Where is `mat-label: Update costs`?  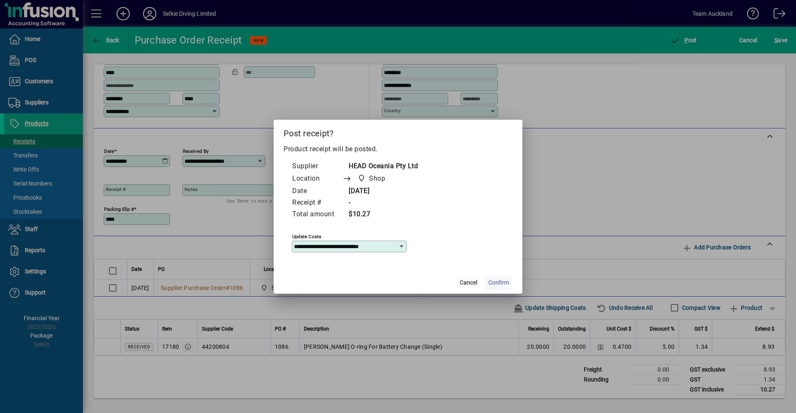 mat-label: Update costs is located at coordinates (307, 236).